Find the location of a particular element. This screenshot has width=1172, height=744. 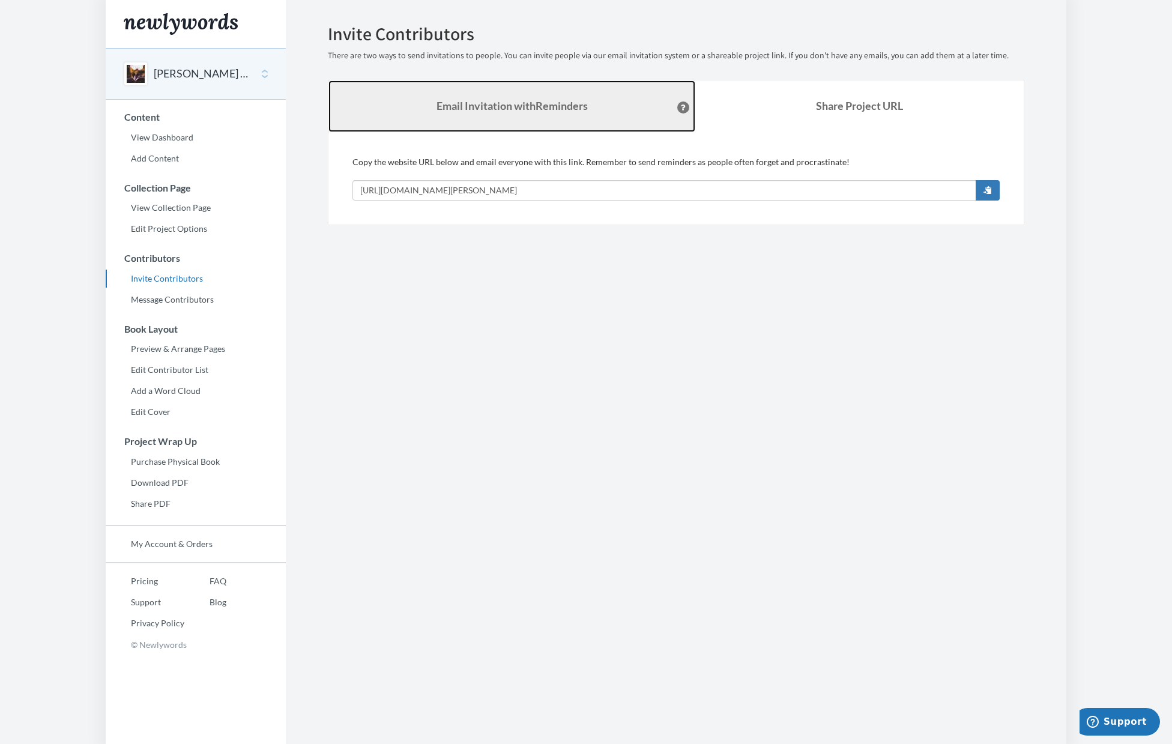

b: Share Project URL is located at coordinates (859, 106).